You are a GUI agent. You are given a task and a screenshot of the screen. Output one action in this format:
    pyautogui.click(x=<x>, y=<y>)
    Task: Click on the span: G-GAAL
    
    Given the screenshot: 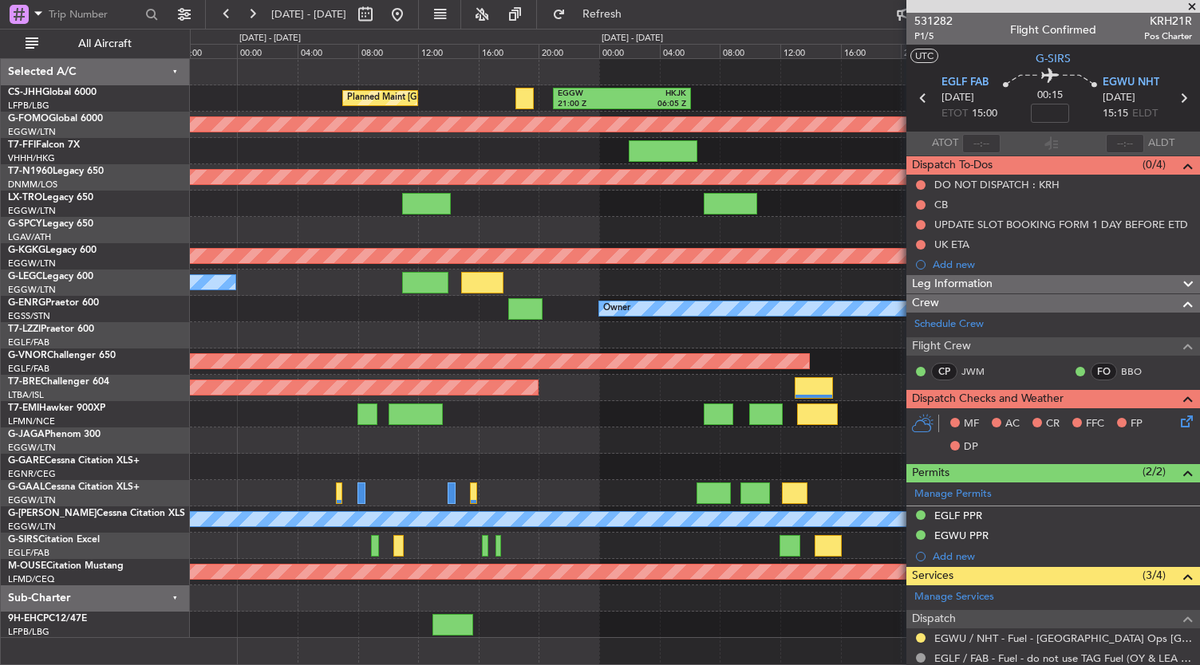 What is the action you would take?
    pyautogui.click(x=26, y=487)
    